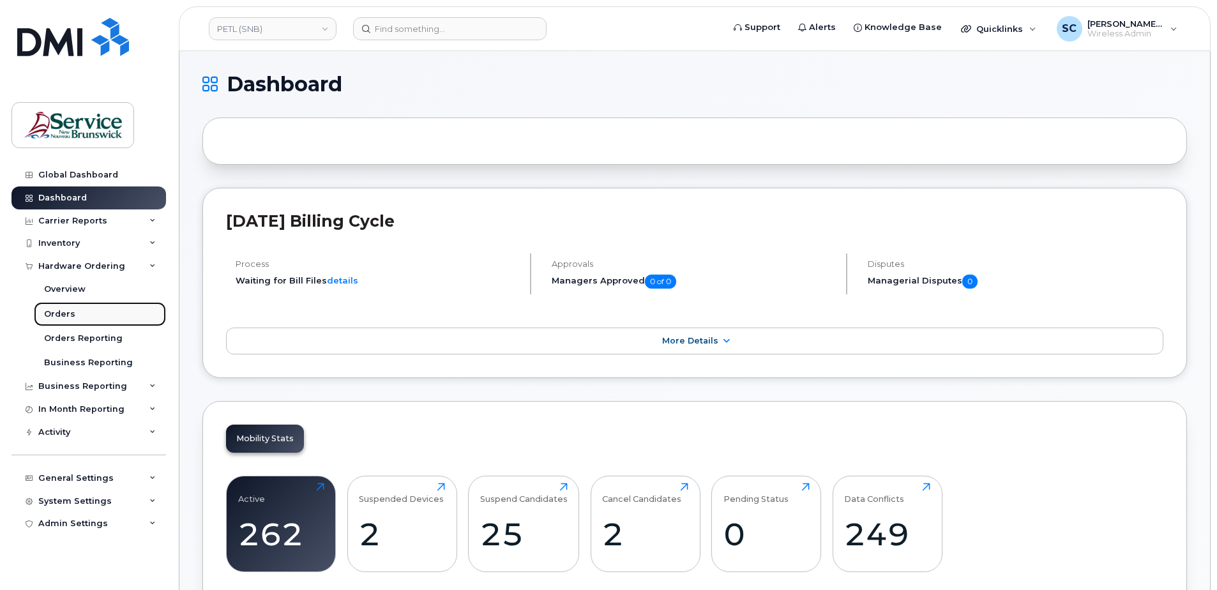  I want to click on span: 0 of 0, so click(660, 282).